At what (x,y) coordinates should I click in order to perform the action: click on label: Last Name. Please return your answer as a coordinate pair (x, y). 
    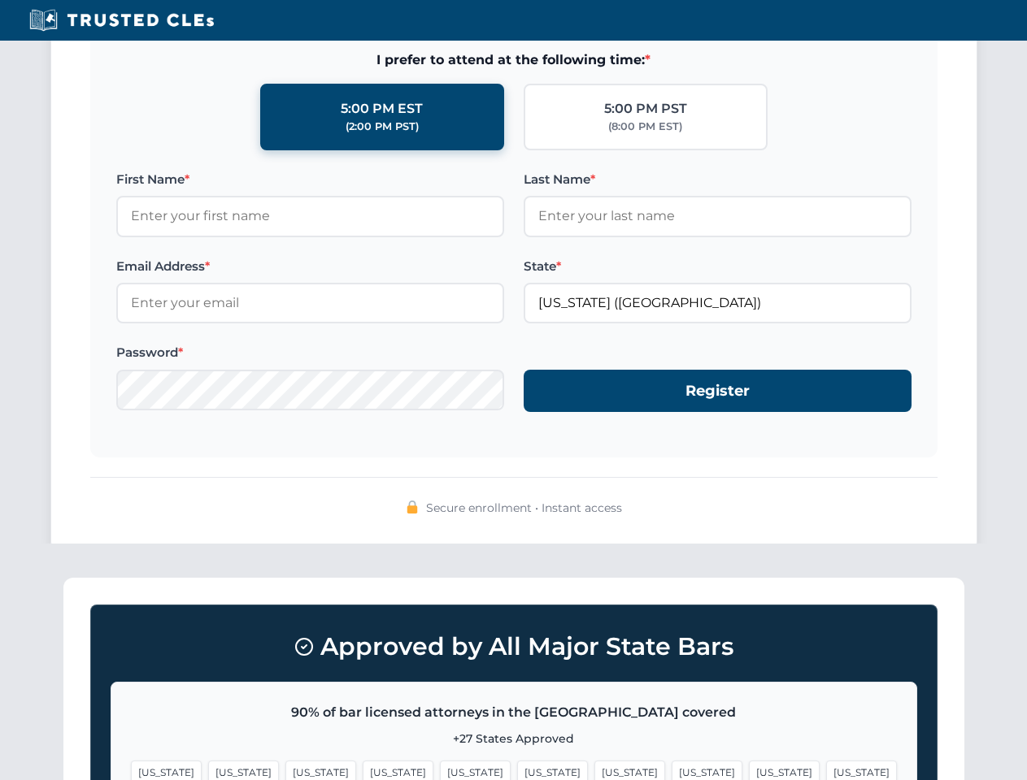
    Looking at the image, I should click on (717, 180).